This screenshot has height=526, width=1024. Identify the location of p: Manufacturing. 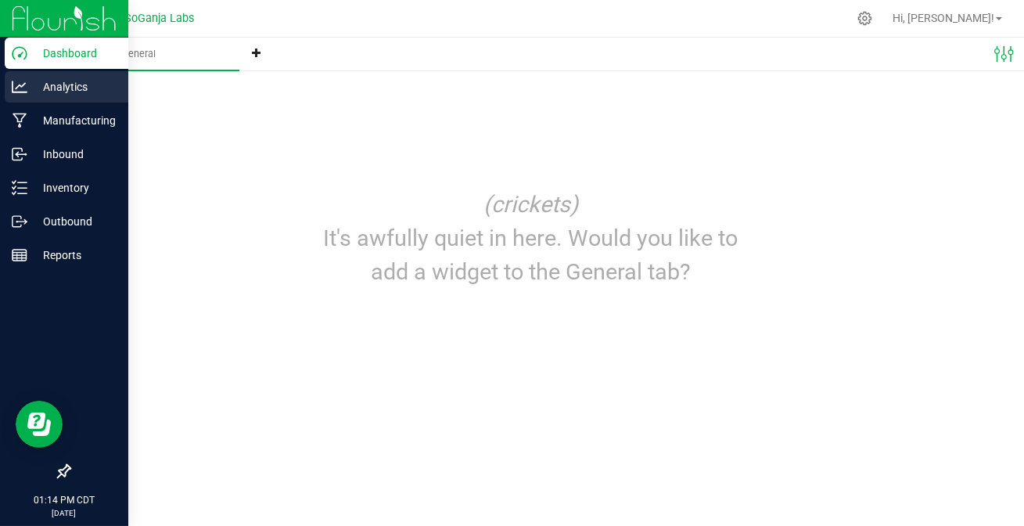
(74, 120).